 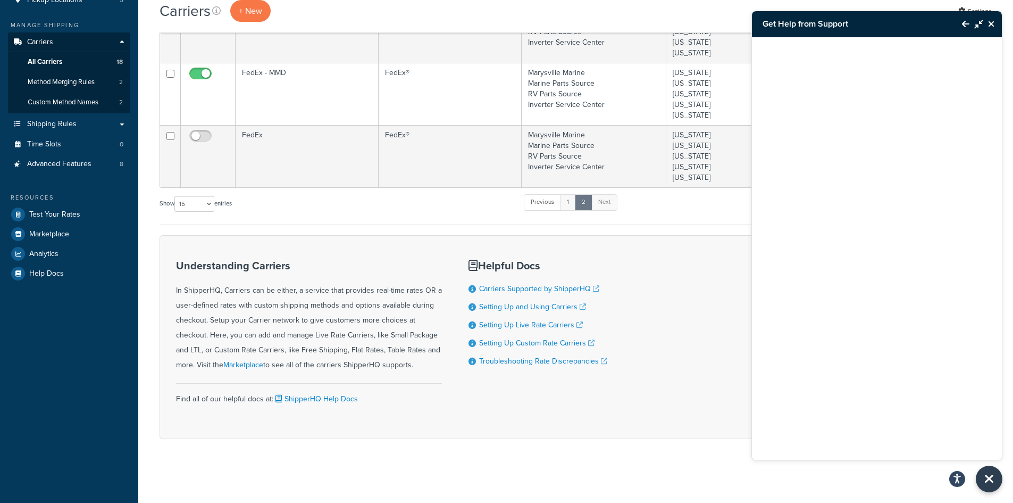 What do you see at coordinates (40, 42) in the screenshot?
I see `span: Carriers` at bounding box center [40, 42].